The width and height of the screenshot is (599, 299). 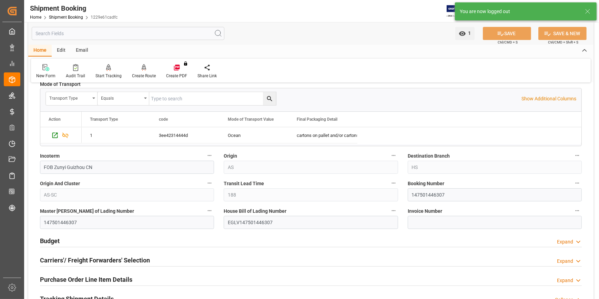 I want to click on span: Origin, so click(x=230, y=156).